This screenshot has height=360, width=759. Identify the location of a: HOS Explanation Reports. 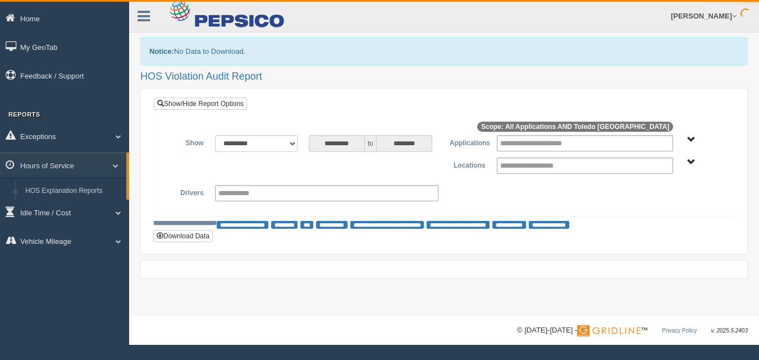
(73, 191).